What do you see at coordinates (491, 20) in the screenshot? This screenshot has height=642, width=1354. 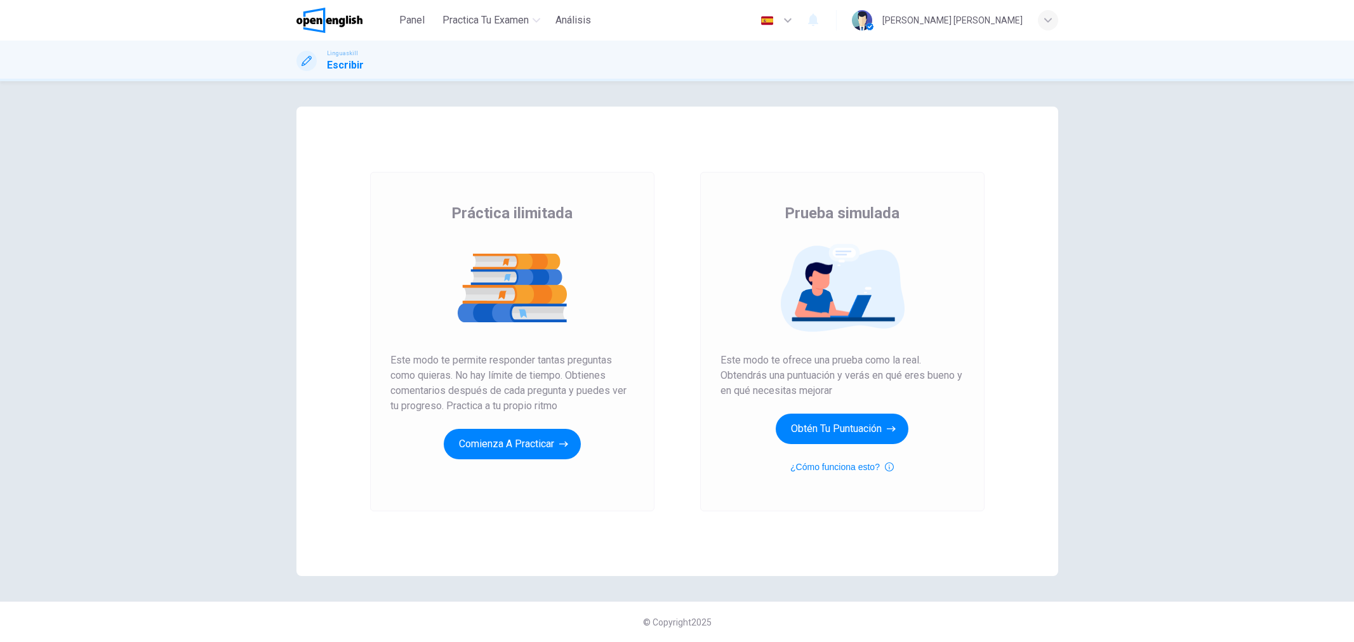 I see `button: Practica tu examen` at bounding box center [491, 20].